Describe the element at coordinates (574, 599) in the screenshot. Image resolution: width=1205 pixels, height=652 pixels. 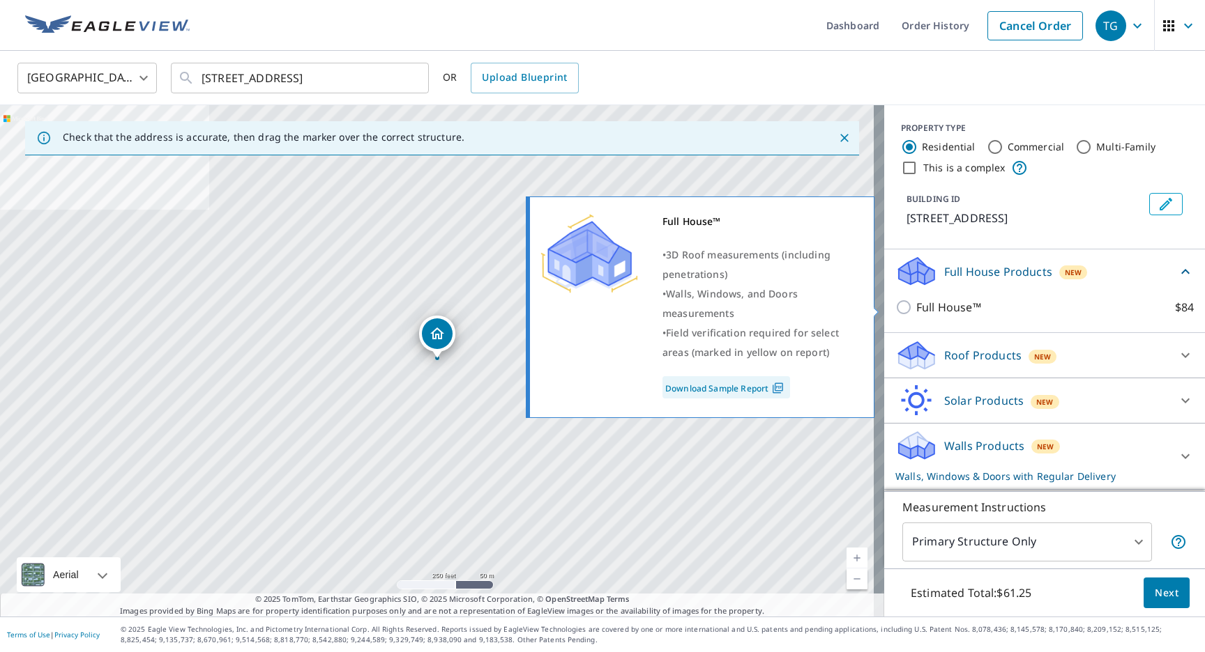
I see `a: OpenStreetMap` at that location.